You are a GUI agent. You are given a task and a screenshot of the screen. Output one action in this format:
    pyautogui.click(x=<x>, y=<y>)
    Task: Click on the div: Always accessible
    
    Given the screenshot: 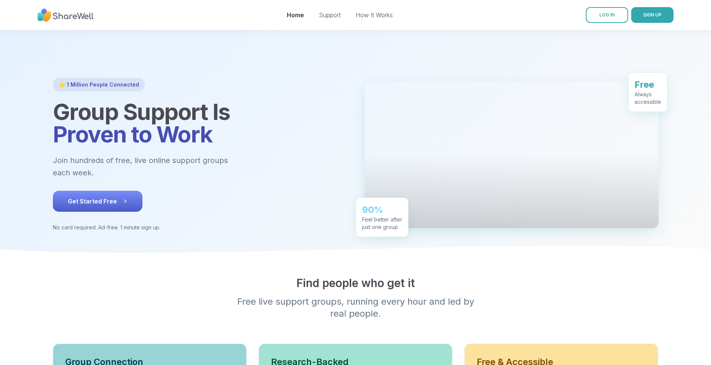 What is the action you would take?
    pyautogui.click(x=647, y=98)
    